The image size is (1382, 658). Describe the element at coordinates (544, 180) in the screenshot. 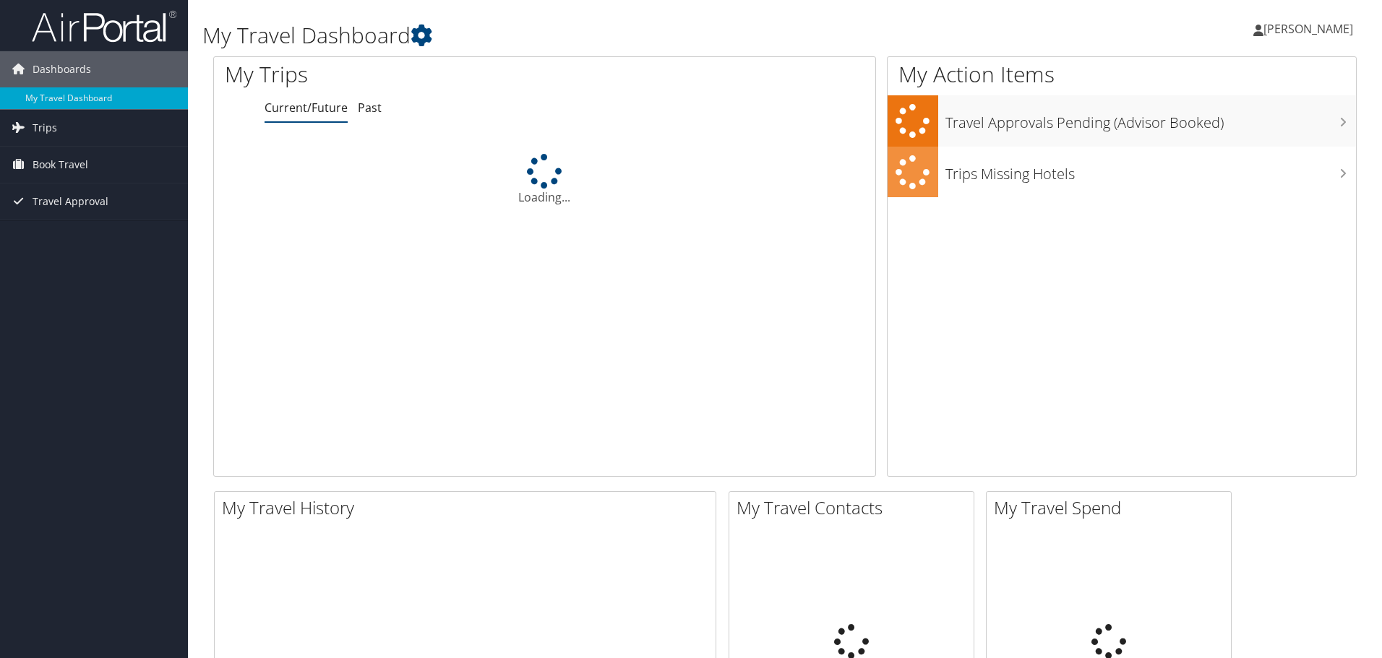

I see `div: Loading...` at that location.